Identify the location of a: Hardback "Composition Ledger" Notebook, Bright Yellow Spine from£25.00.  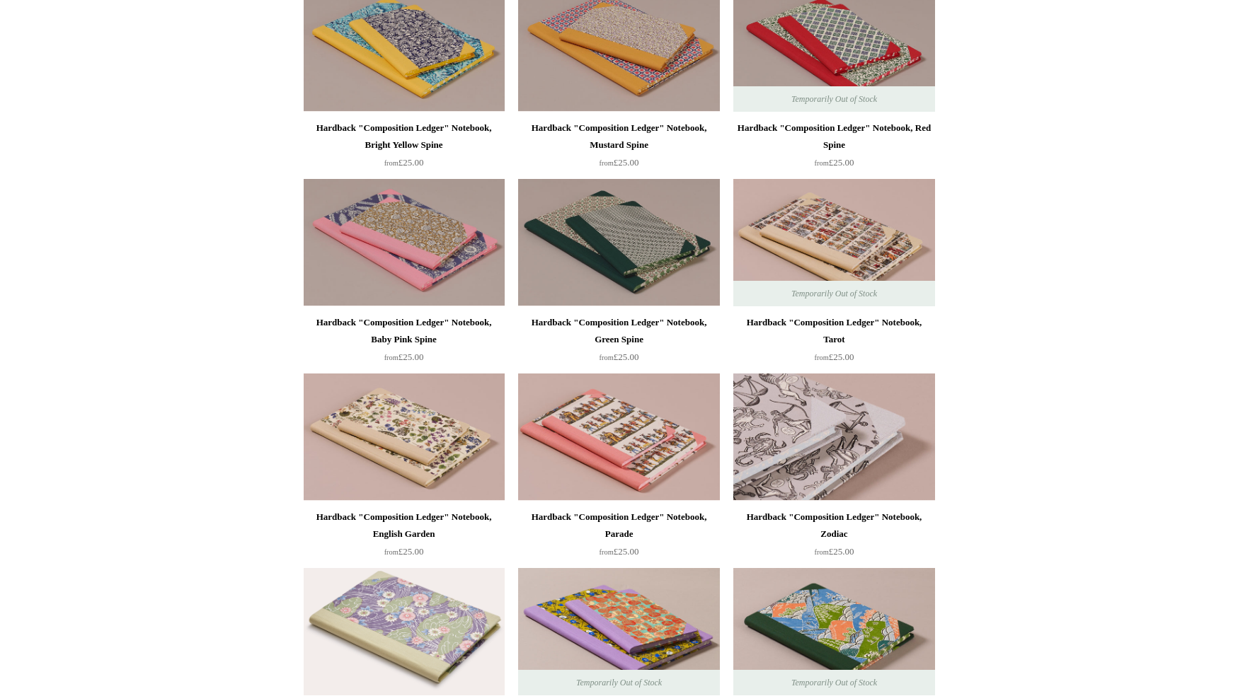
(404, 149).